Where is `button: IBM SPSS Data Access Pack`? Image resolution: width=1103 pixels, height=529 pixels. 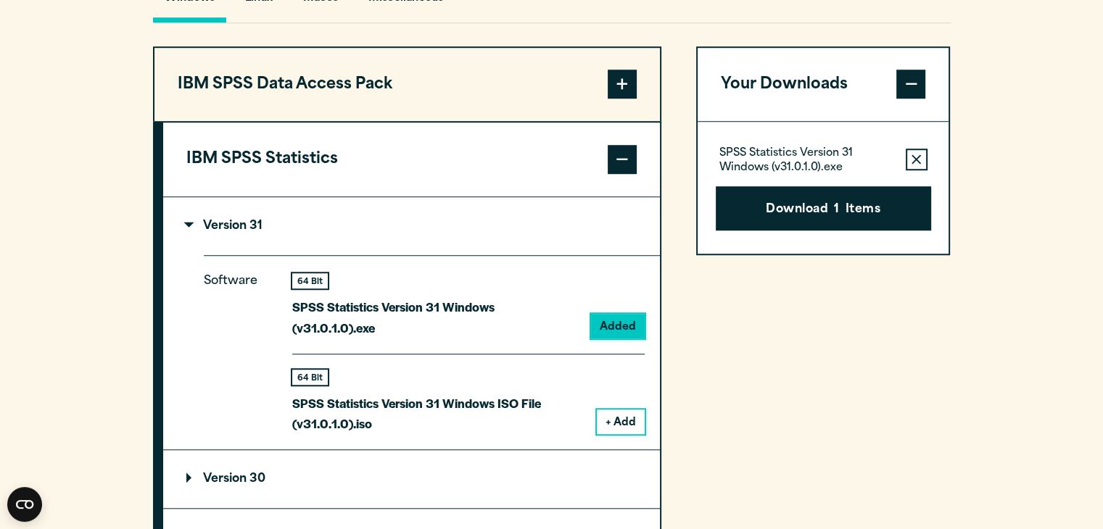
button: IBM SPSS Data Access Pack is located at coordinates (407, 85).